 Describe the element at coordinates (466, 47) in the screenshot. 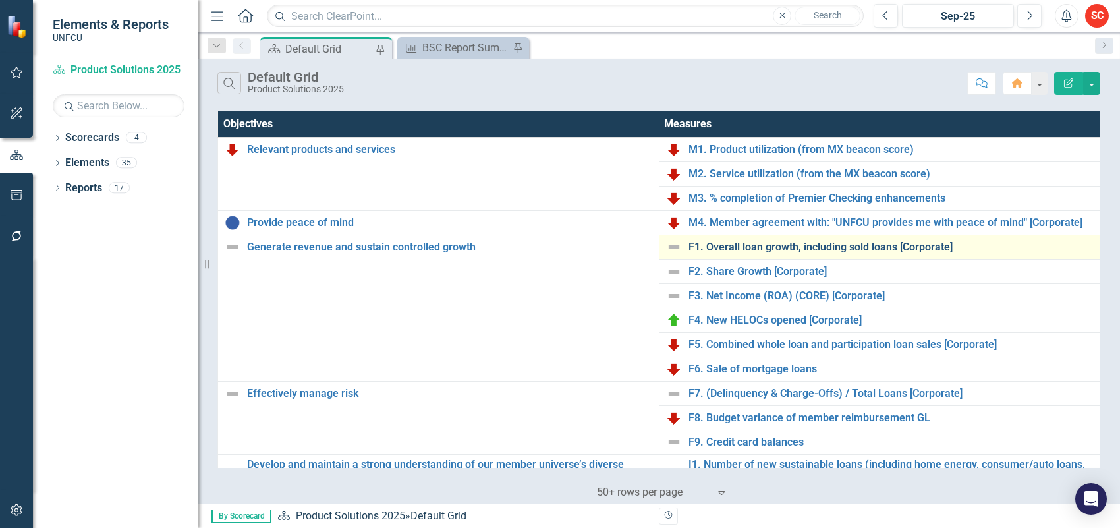

I see `div: BSC Report Summary` at that location.